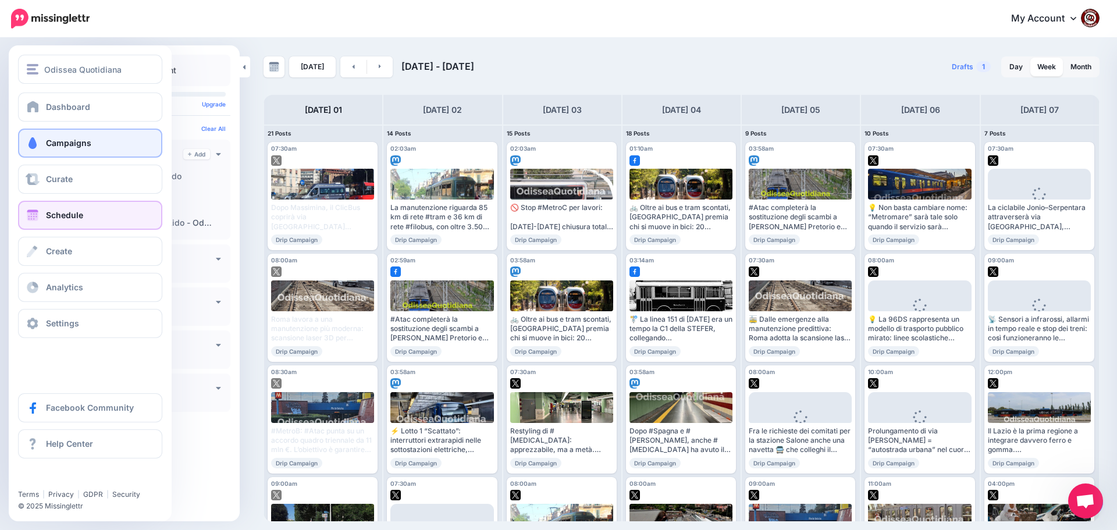 Image resolution: width=1117 pixels, height=530 pixels. I want to click on a: Settings, so click(90, 324).